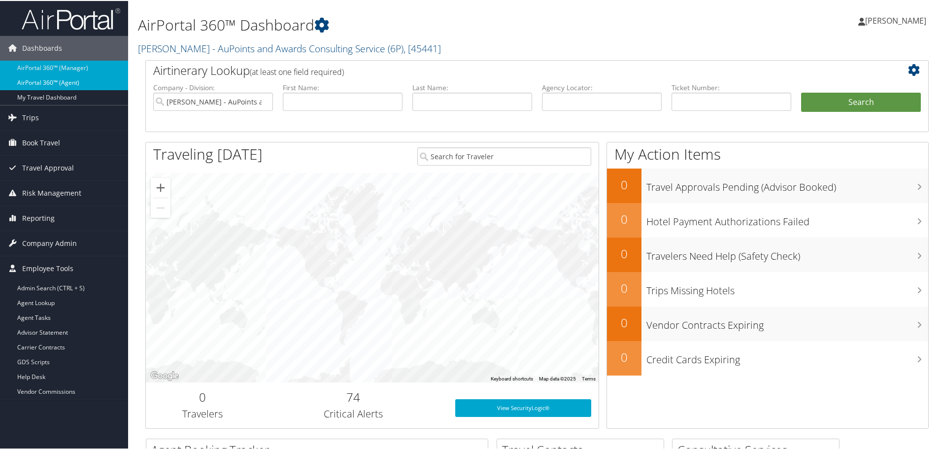  What do you see at coordinates (860, 101) in the screenshot?
I see `button: Search` at bounding box center [860, 101].